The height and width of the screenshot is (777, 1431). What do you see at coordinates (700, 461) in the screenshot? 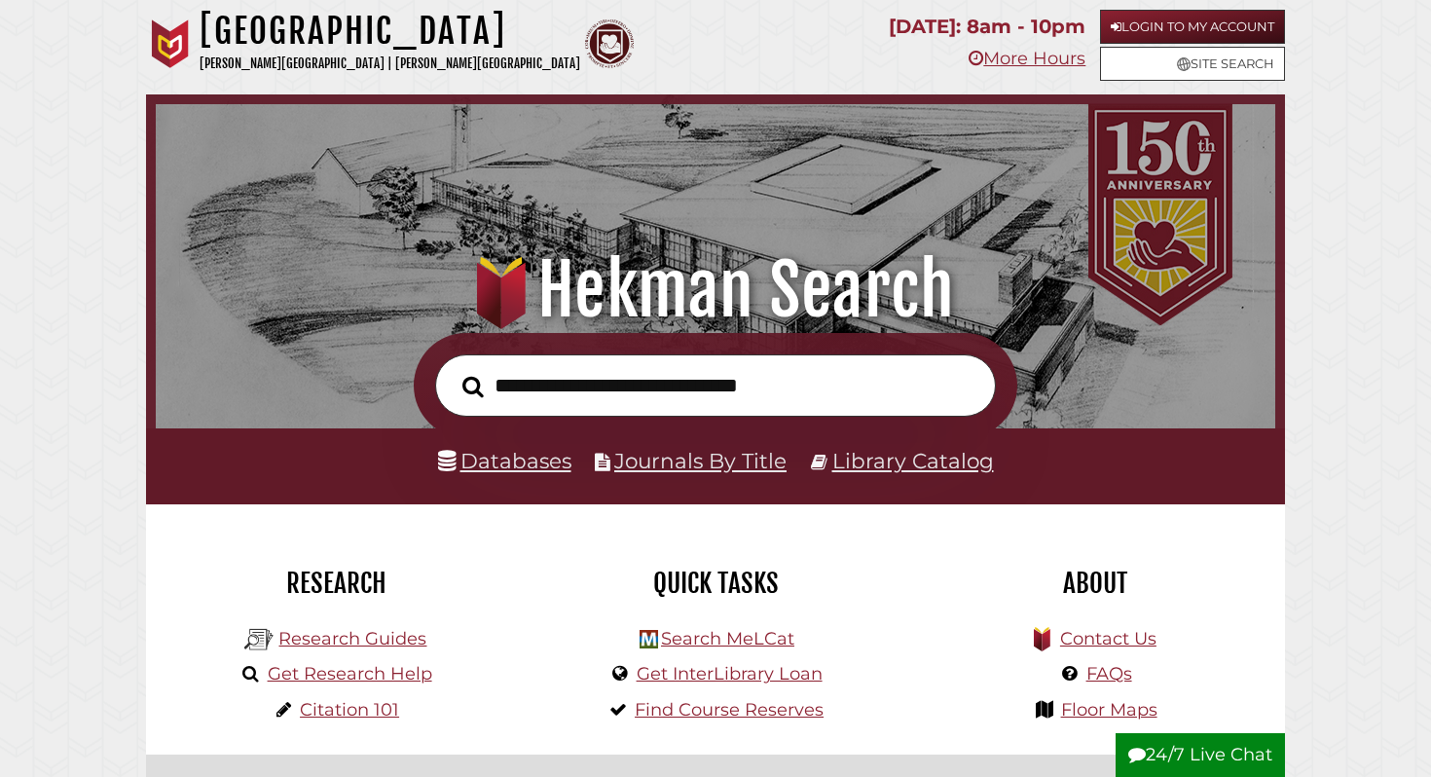
I see `a: Journals By Title` at bounding box center [700, 461].